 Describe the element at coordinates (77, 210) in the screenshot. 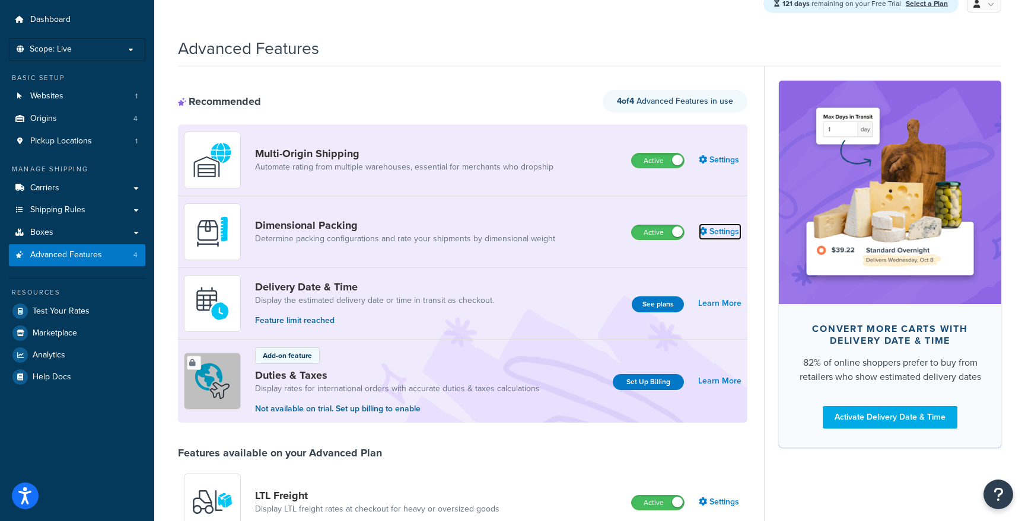

I see `li: Shipping Rules` at that location.